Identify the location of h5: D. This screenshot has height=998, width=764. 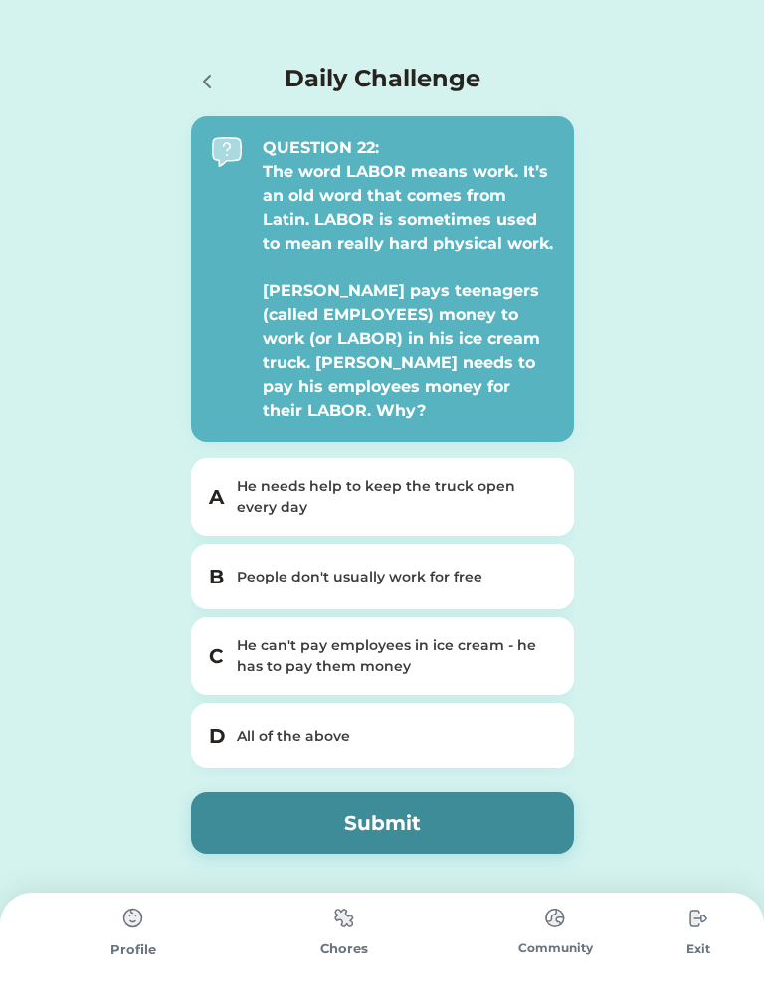
(217, 736).